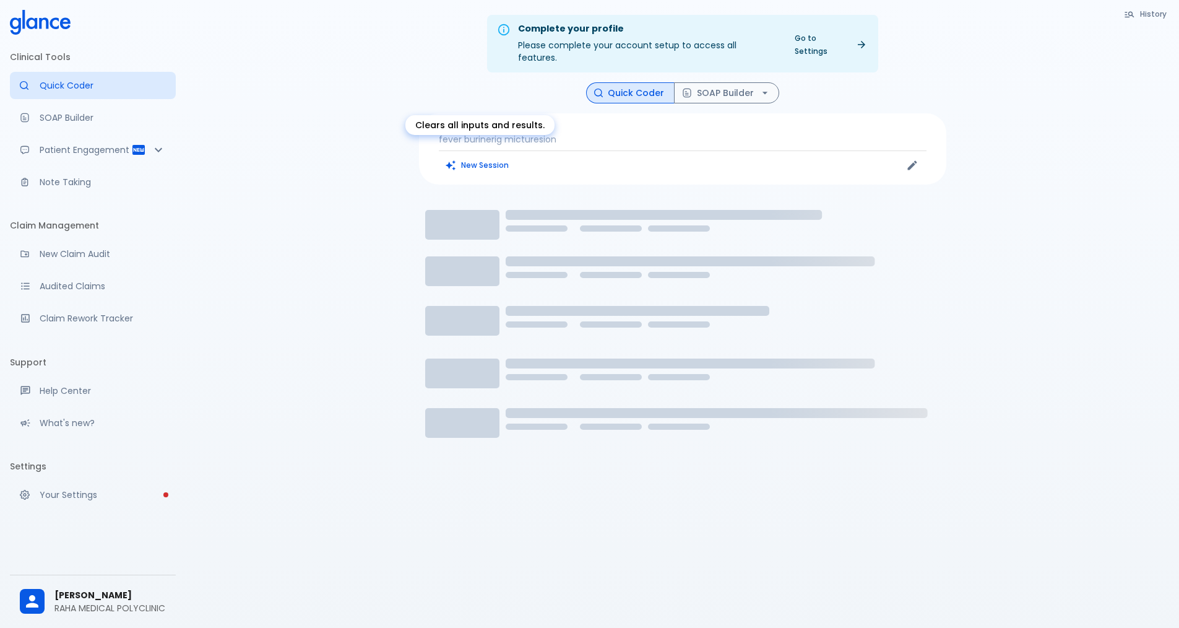  What do you see at coordinates (93, 318) in the screenshot?
I see `a: Monitor progress of claim corrections` at bounding box center [93, 318].